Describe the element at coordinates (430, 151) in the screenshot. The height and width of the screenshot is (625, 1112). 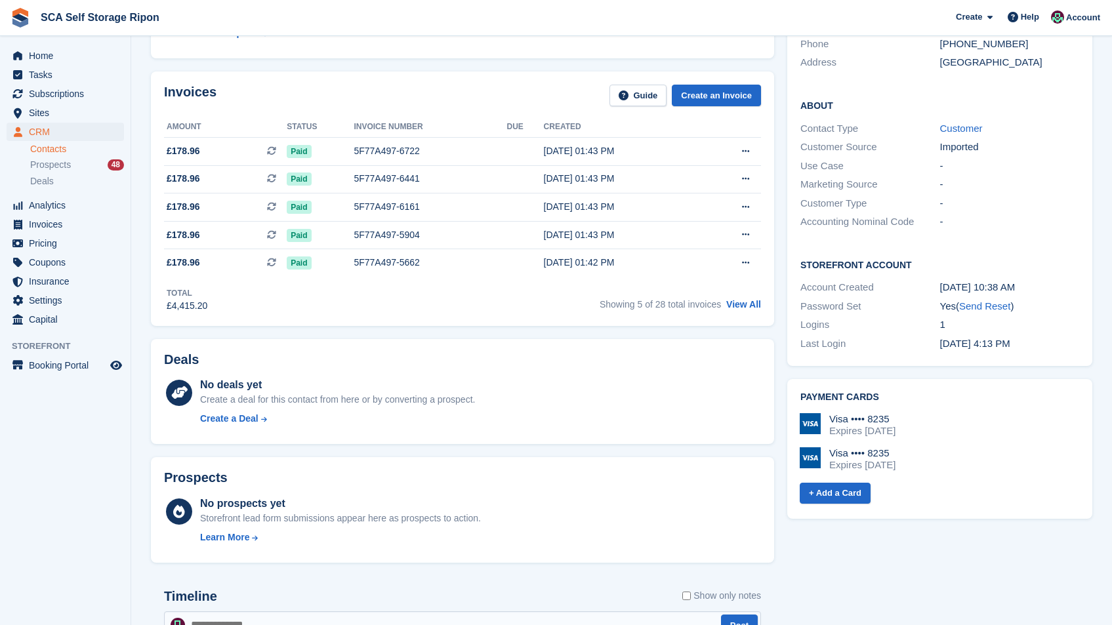
I see `div: 5F77A497-6722` at that location.